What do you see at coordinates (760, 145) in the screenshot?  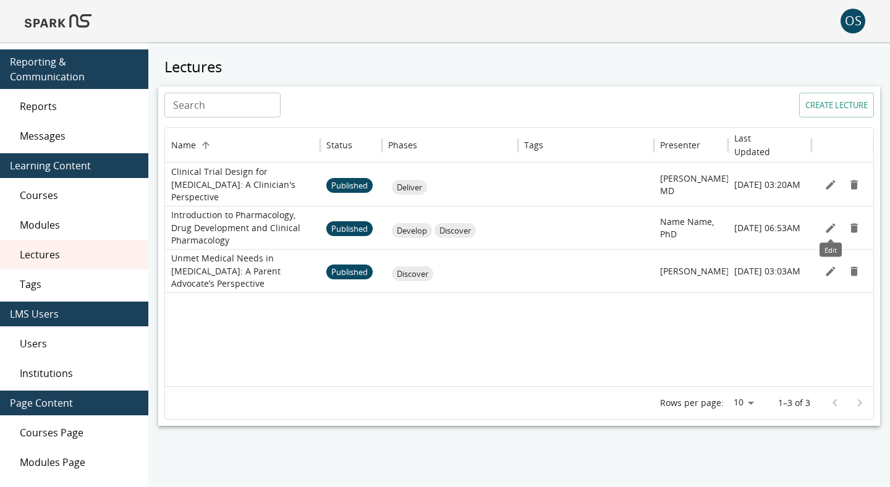 I see `h6: Last Updated` at bounding box center [760, 145].